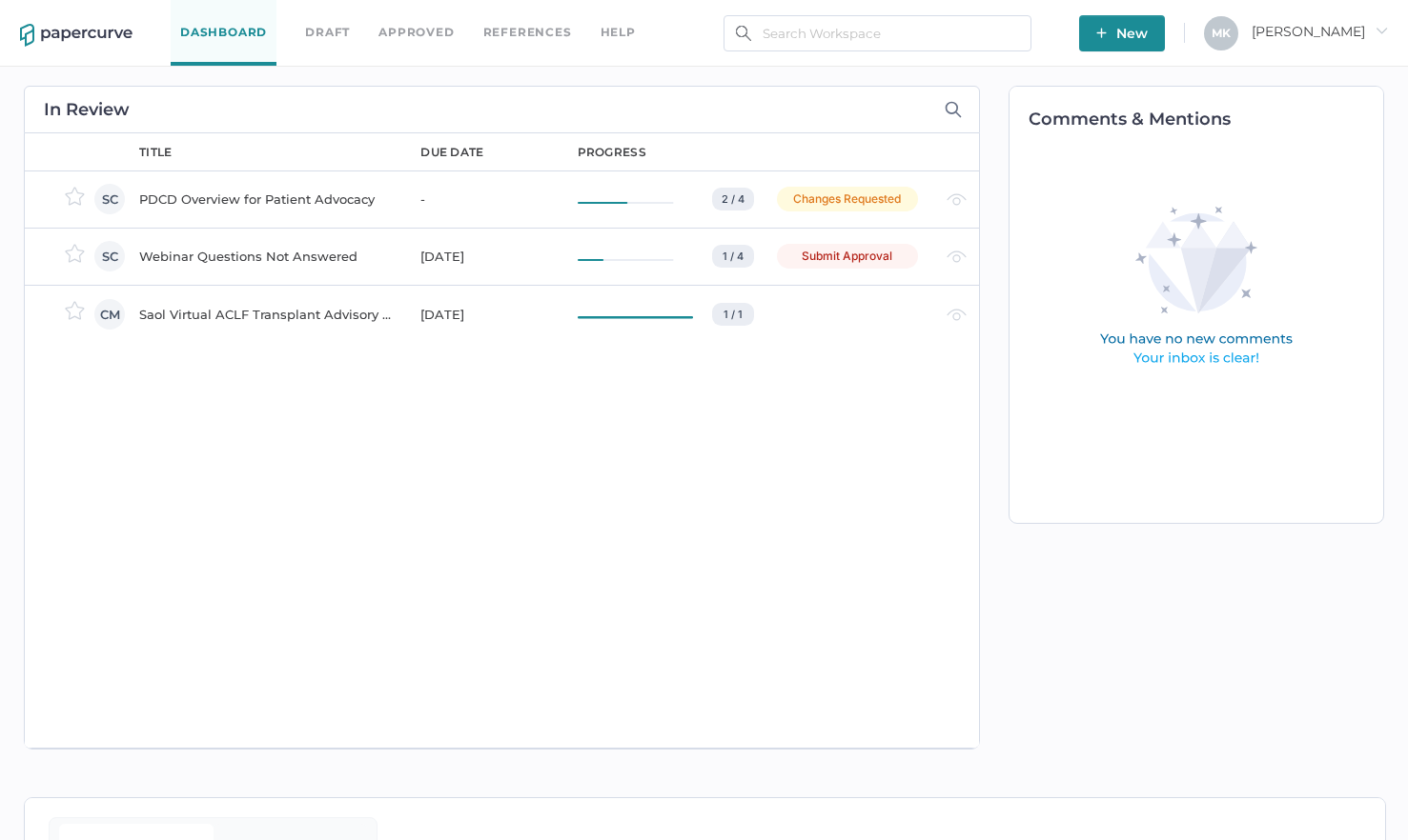 This screenshot has height=840, width=1408. Describe the element at coordinates (527, 33) in the screenshot. I see `a: References` at that location.